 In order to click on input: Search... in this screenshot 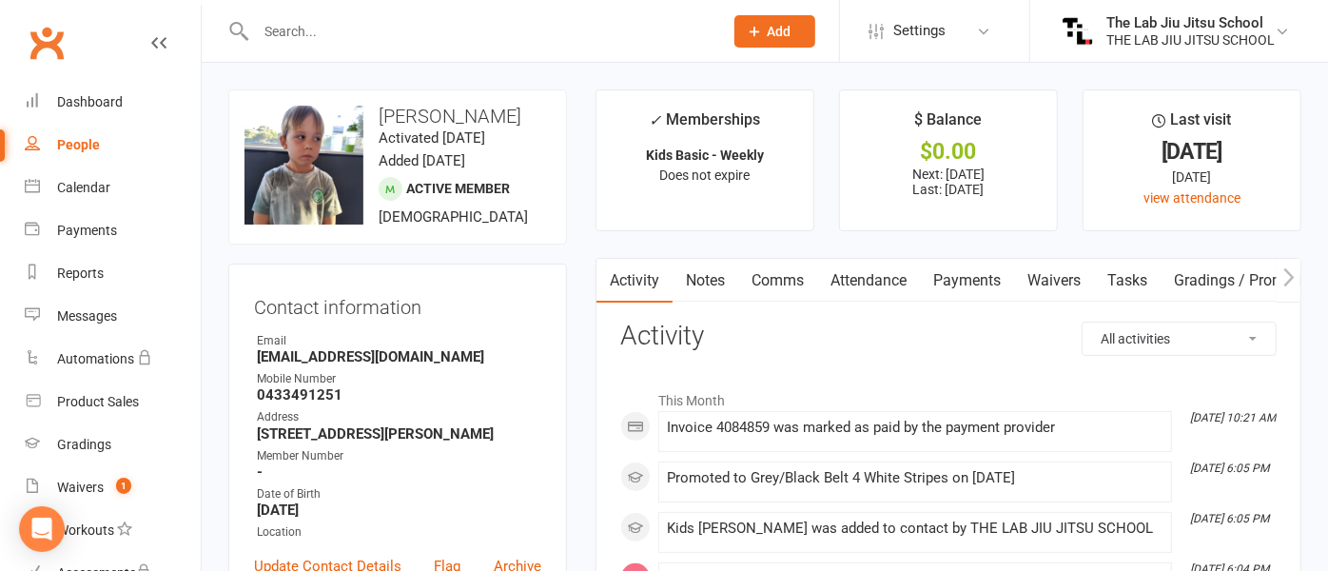, I will do `click(479, 31)`.